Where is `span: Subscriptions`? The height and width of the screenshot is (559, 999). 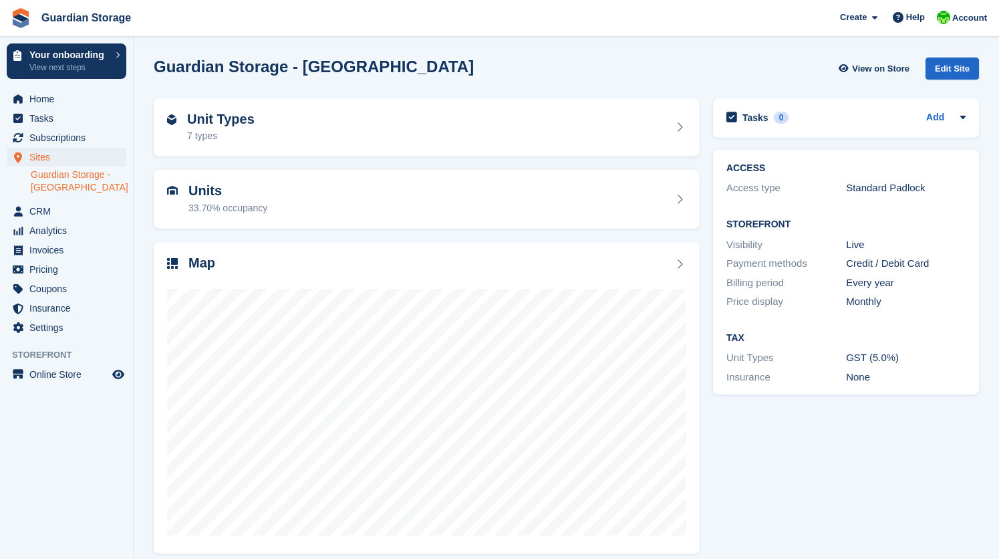 span: Subscriptions is located at coordinates (70, 138).